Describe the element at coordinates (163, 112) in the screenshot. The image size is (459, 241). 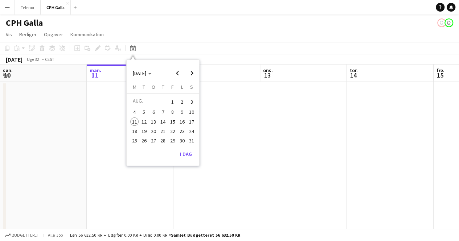
I see `button: 07-08-2025` at that location.